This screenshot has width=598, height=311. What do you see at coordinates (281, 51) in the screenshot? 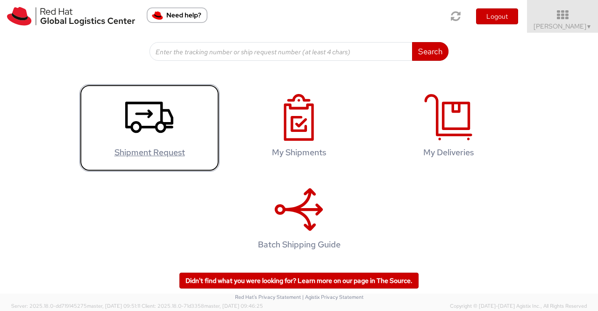
I see `input: Enter the tracking number or ship request number (at least 4 chars)` at bounding box center [281, 51].